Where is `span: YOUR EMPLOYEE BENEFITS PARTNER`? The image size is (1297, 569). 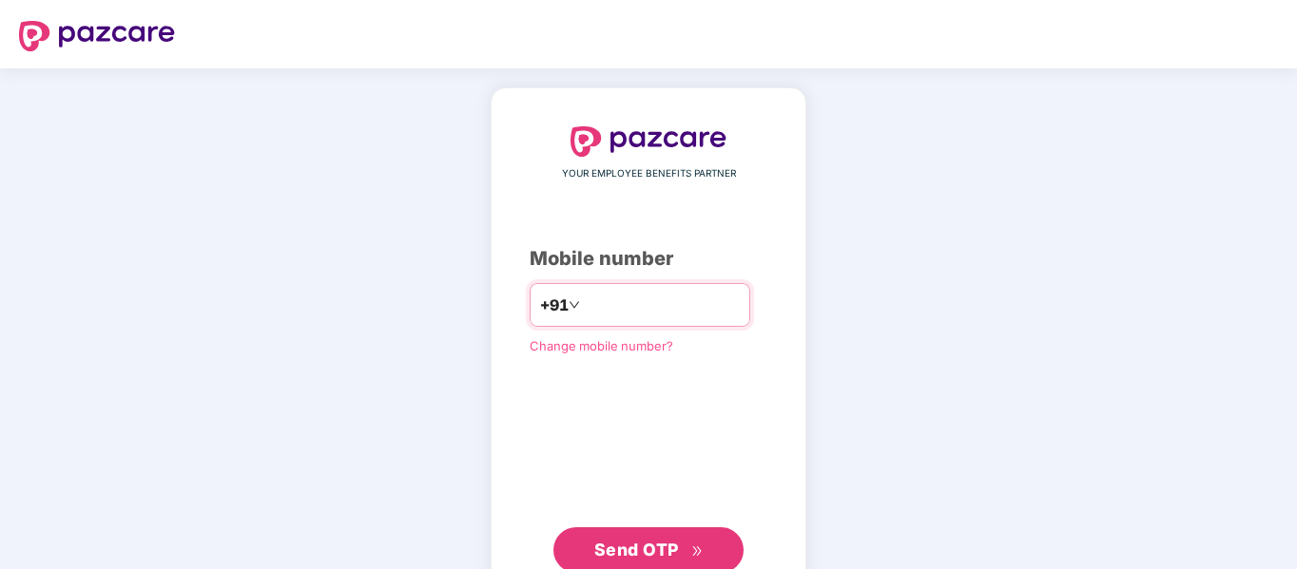
span: YOUR EMPLOYEE BENEFITS PARTNER is located at coordinates (648, 174).